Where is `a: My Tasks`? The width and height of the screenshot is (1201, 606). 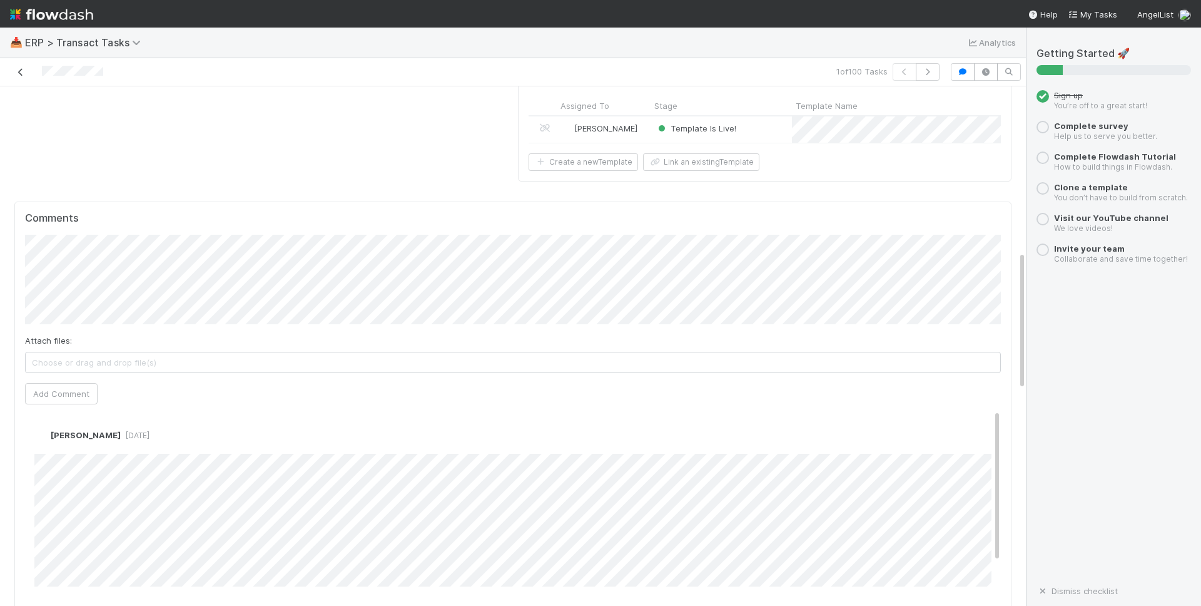
a: My Tasks is located at coordinates (1093, 14).